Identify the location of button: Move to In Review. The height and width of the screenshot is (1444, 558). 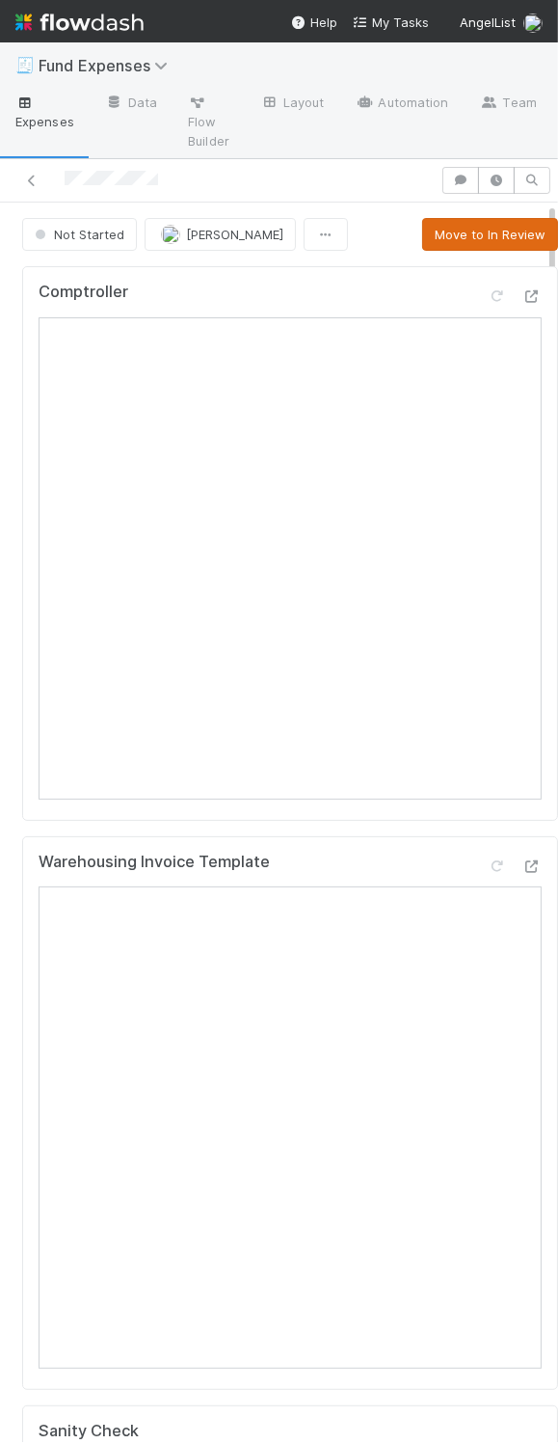
(490, 234).